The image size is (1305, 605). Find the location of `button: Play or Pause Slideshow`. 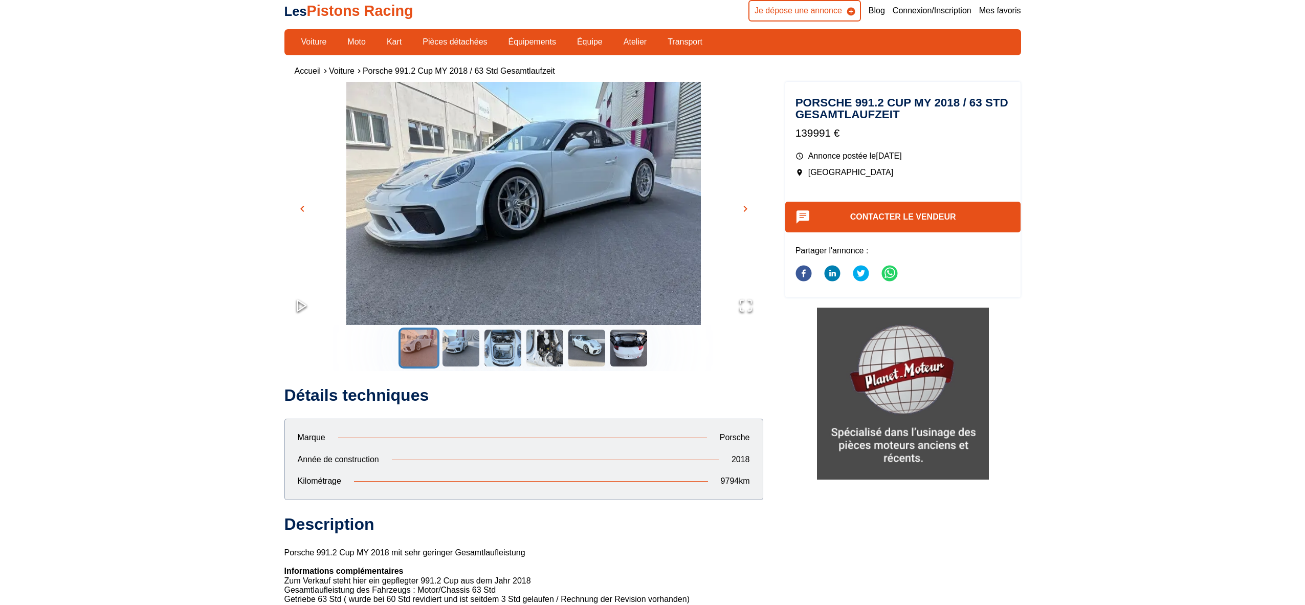

button: Play or Pause Slideshow is located at coordinates (302, 306).